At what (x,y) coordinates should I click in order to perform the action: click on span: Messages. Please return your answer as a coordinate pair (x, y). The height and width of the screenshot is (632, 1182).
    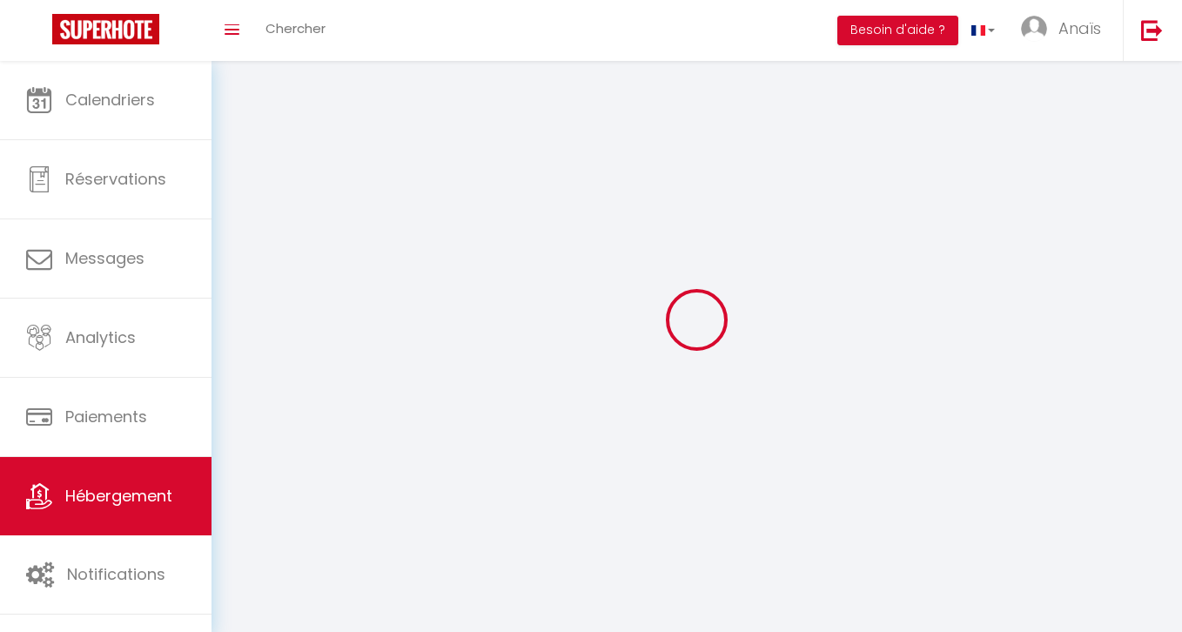
    Looking at the image, I should click on (104, 258).